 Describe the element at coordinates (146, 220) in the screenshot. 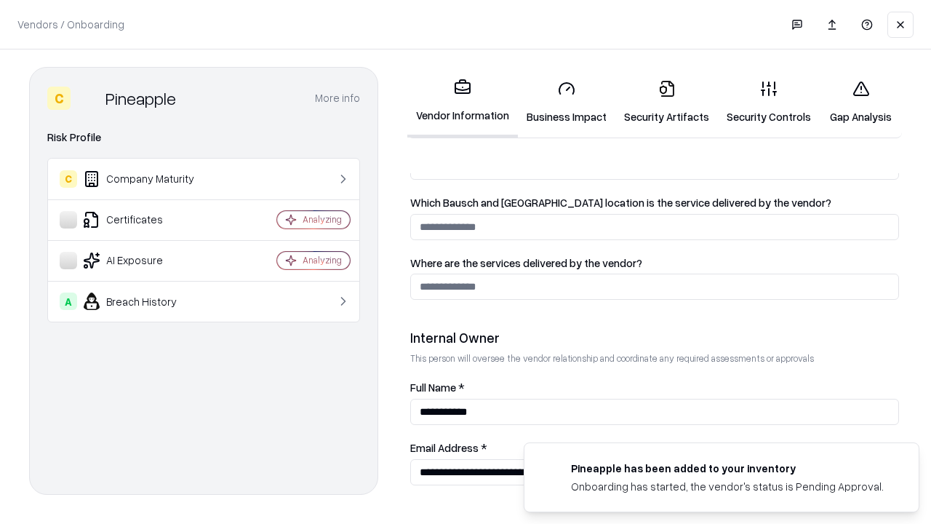

I see `div: Certificates` at that location.